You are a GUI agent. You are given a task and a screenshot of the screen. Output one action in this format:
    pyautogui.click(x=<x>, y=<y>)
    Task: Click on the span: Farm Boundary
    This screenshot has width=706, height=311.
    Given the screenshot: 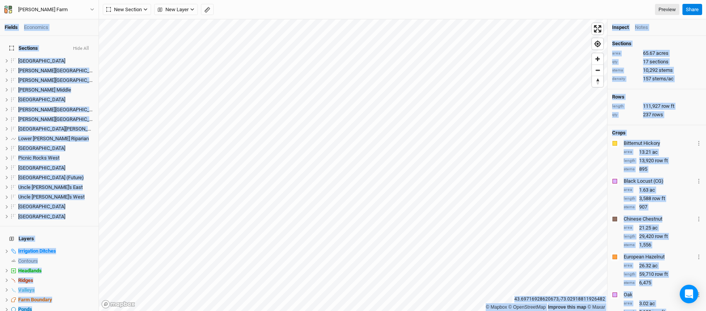 What is the action you would take?
    pyautogui.click(x=35, y=300)
    